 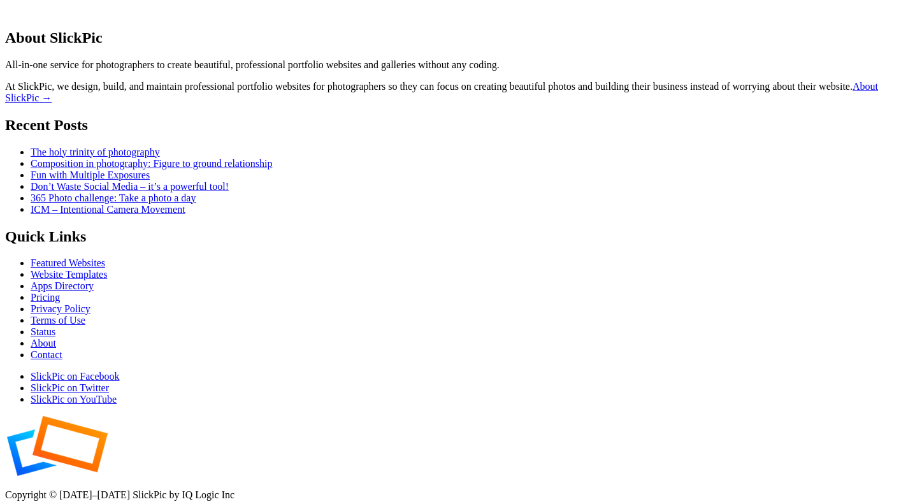 What do you see at coordinates (158, 446) in the screenshot?
I see `img: SlickPic – Photography Websites` at bounding box center [158, 446].